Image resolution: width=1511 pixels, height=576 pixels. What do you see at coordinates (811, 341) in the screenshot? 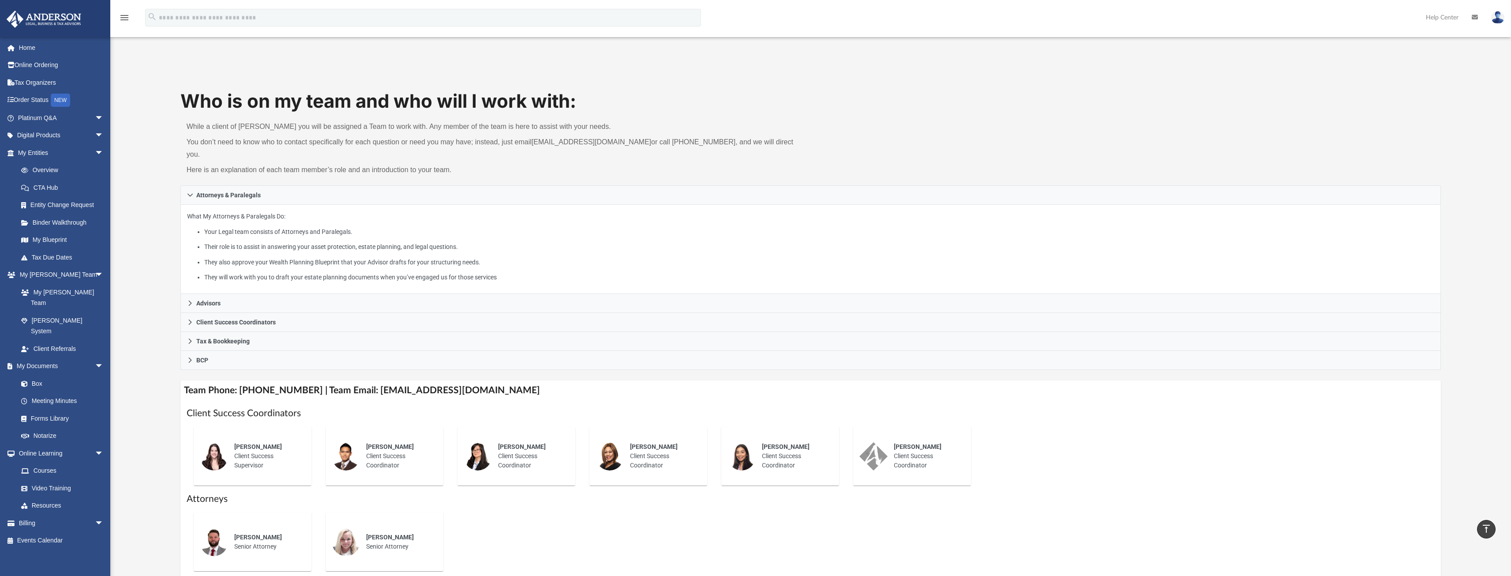
I see `a: Tax & Bookkeeping` at bounding box center [811, 341].